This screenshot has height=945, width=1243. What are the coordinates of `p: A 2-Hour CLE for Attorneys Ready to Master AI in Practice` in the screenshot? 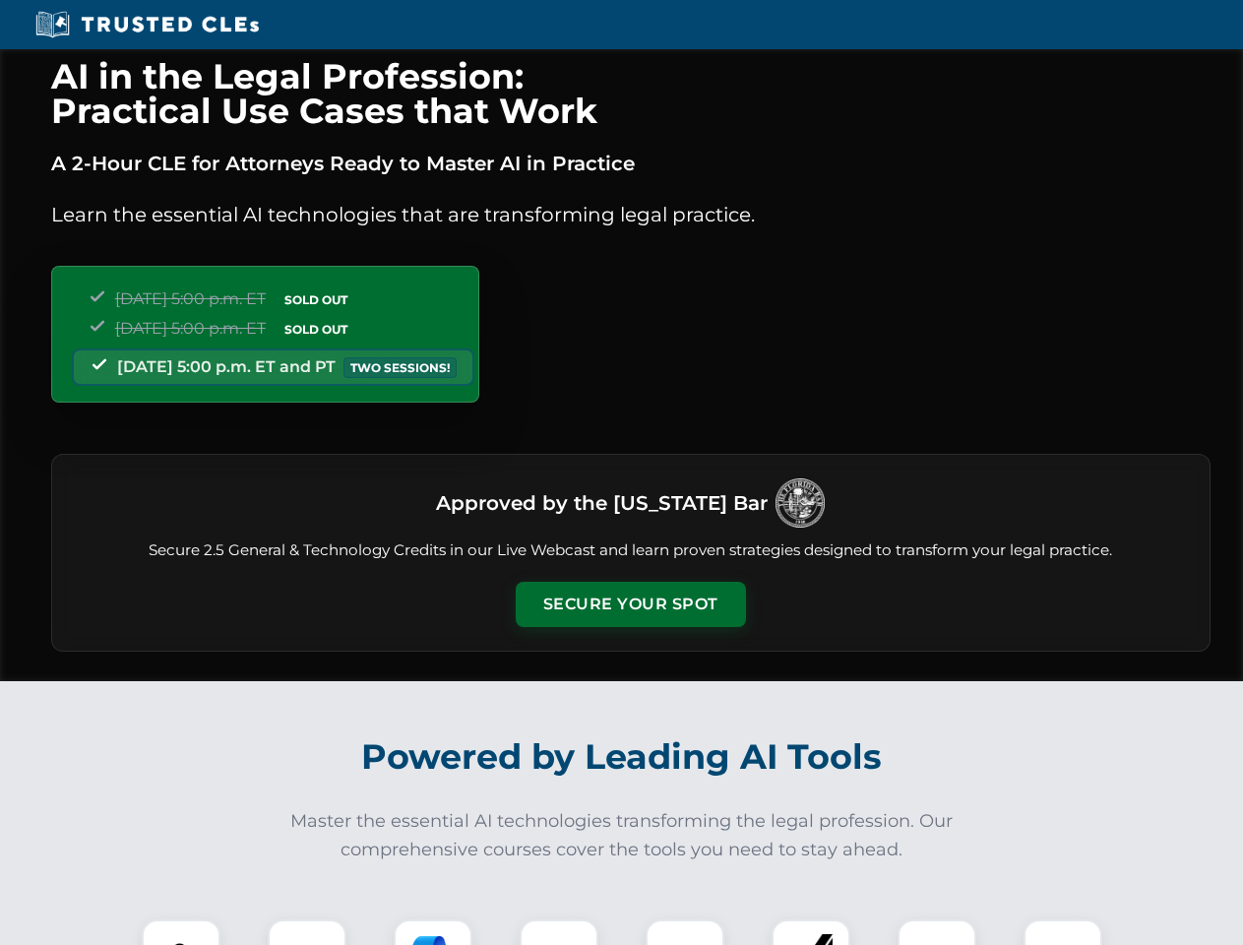 It's located at (631, 163).